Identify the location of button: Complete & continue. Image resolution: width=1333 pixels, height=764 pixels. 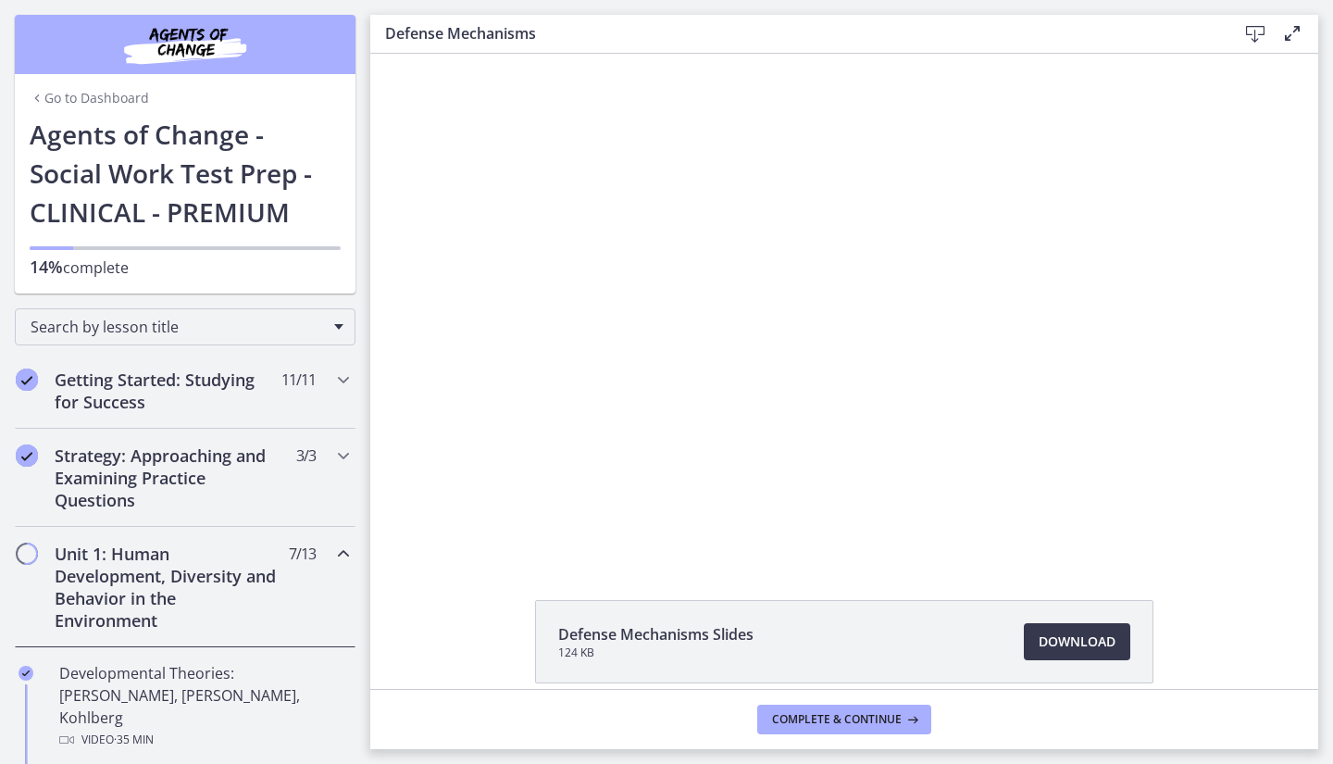
(844, 719).